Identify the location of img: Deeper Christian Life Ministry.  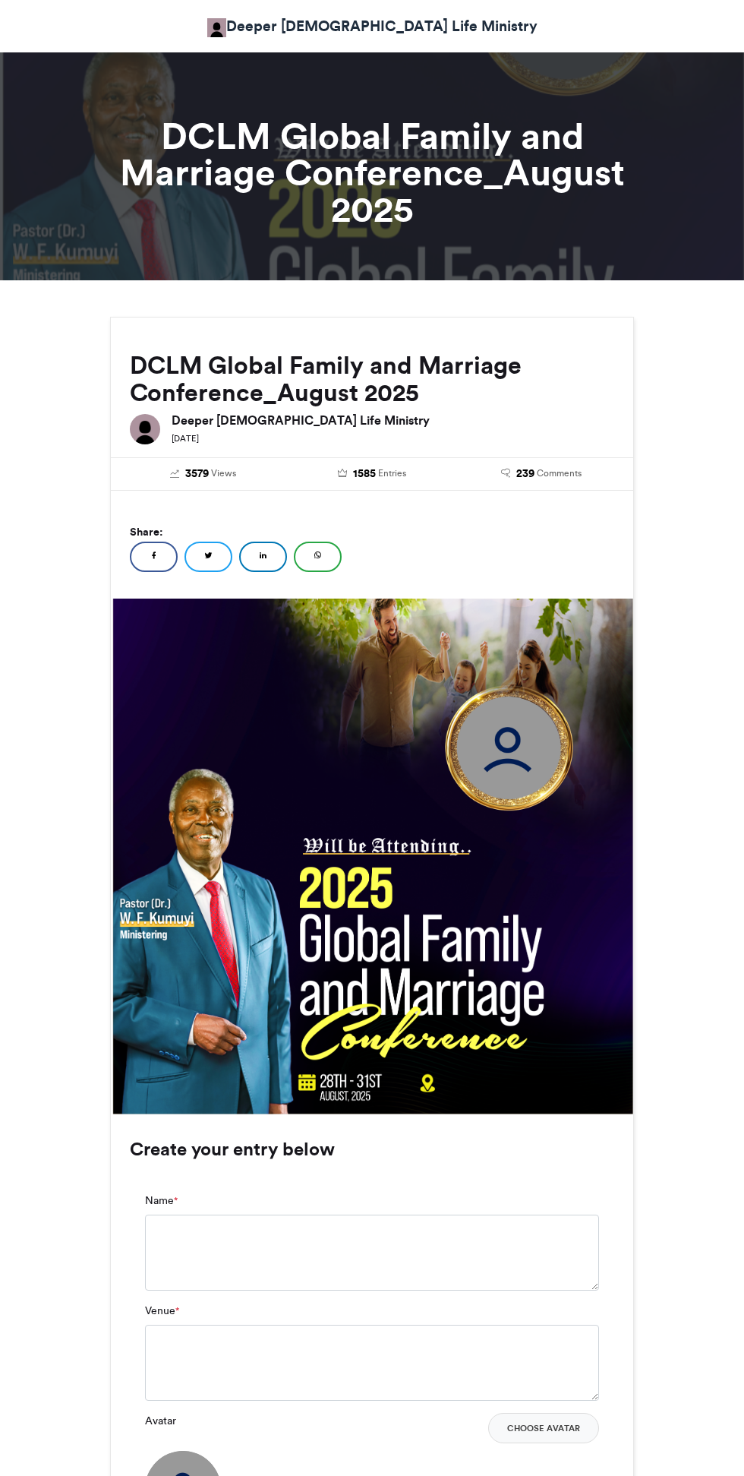
(145, 429).